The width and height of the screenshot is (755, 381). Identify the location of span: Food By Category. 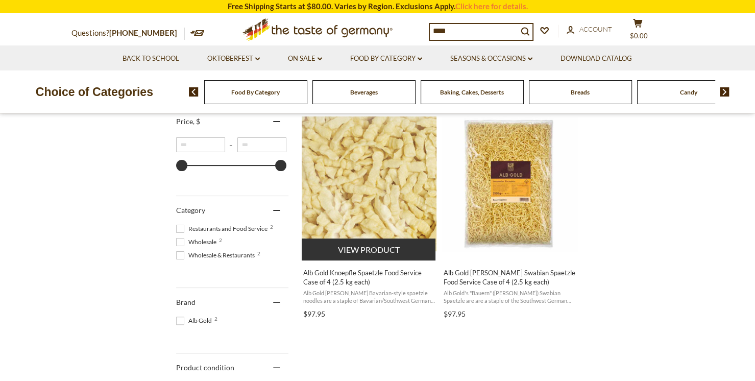
(255, 92).